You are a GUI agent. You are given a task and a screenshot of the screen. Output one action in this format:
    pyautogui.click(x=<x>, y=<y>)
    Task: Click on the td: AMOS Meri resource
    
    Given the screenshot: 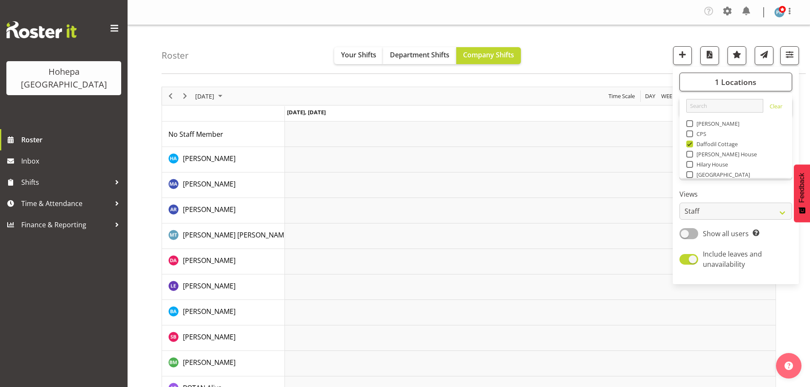 What is the action you would take?
    pyautogui.click(x=223, y=185)
    